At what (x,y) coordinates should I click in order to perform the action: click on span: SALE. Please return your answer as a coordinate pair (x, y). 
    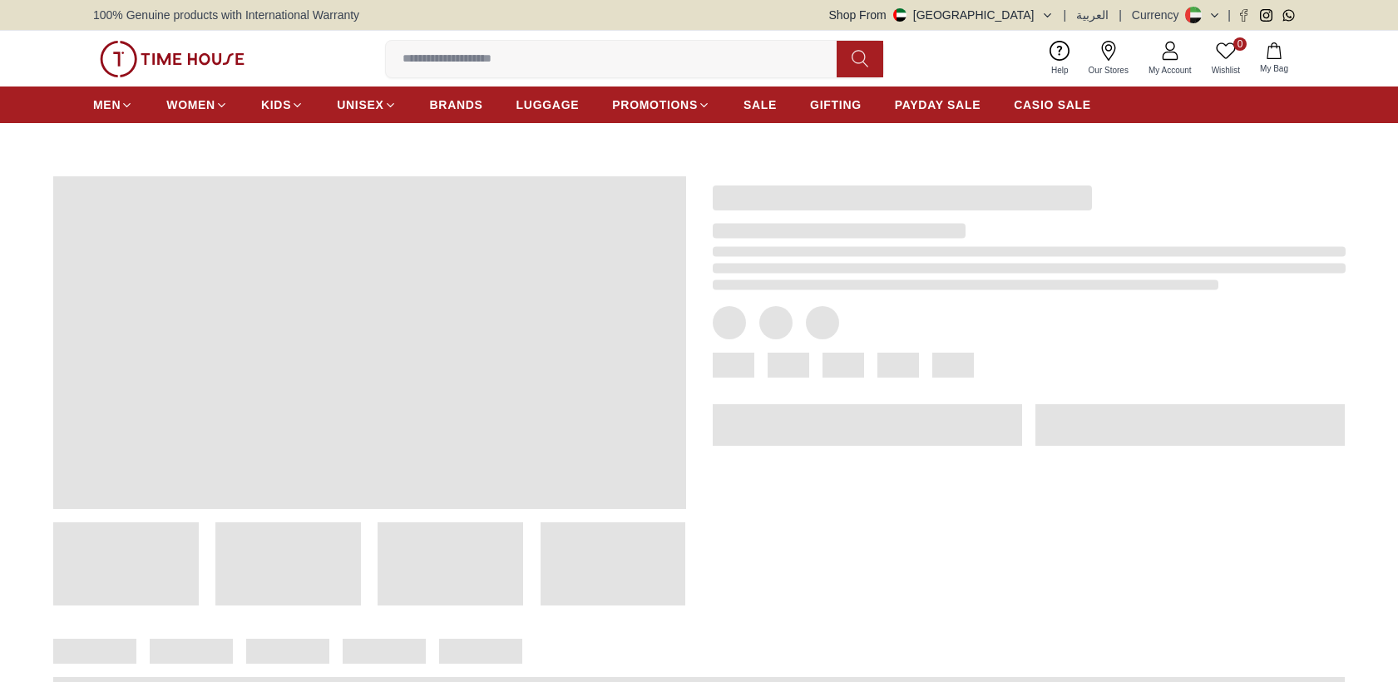
    Looking at the image, I should click on (760, 105).